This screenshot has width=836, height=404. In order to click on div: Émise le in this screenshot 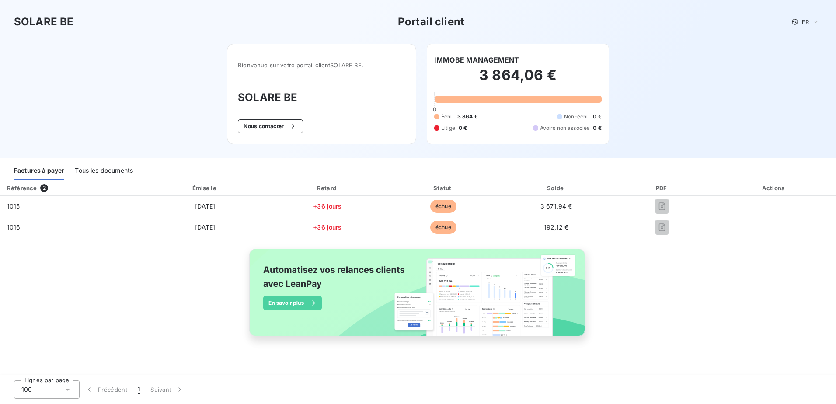, I will do `click(205, 188)`.